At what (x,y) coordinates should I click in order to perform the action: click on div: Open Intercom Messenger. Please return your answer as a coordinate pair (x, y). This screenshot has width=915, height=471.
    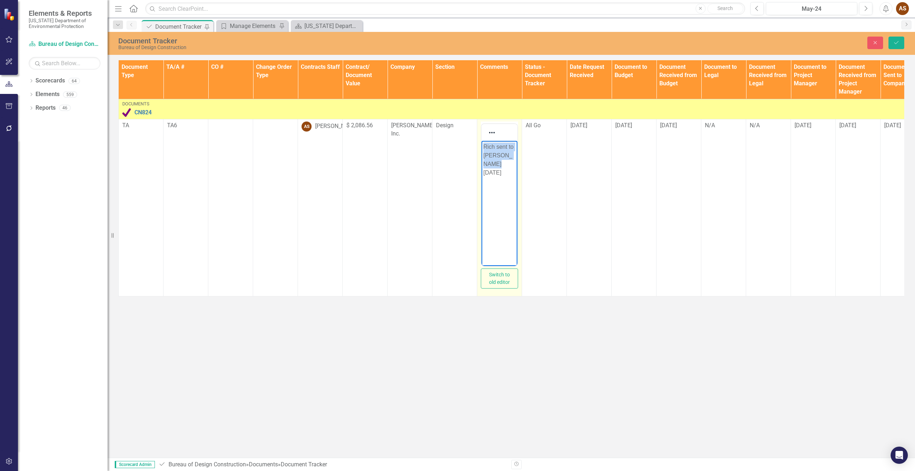
    Looking at the image, I should click on (900, 456).